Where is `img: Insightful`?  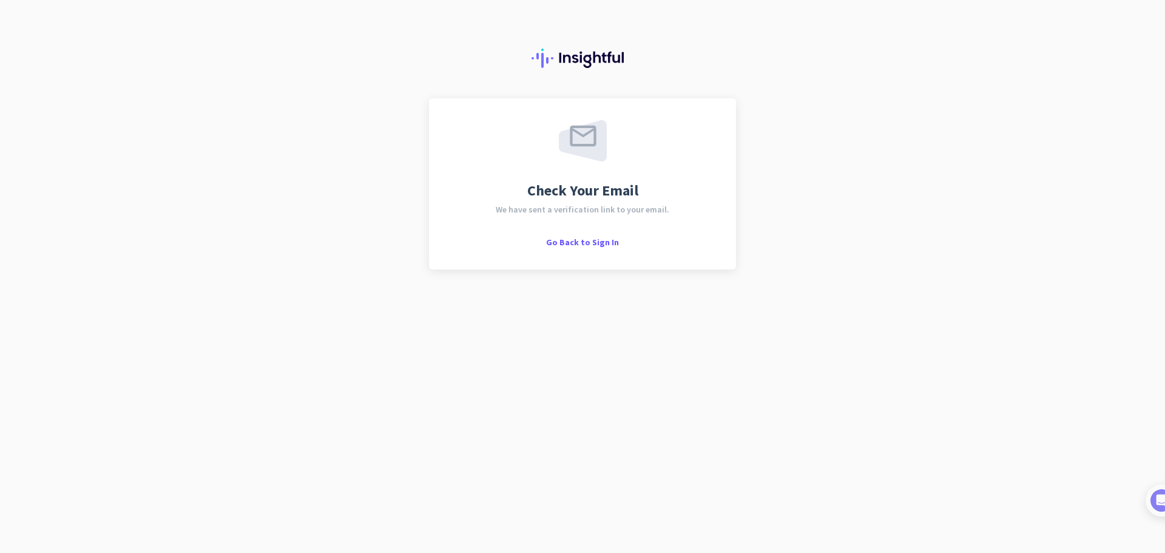 img: Insightful is located at coordinates (583, 58).